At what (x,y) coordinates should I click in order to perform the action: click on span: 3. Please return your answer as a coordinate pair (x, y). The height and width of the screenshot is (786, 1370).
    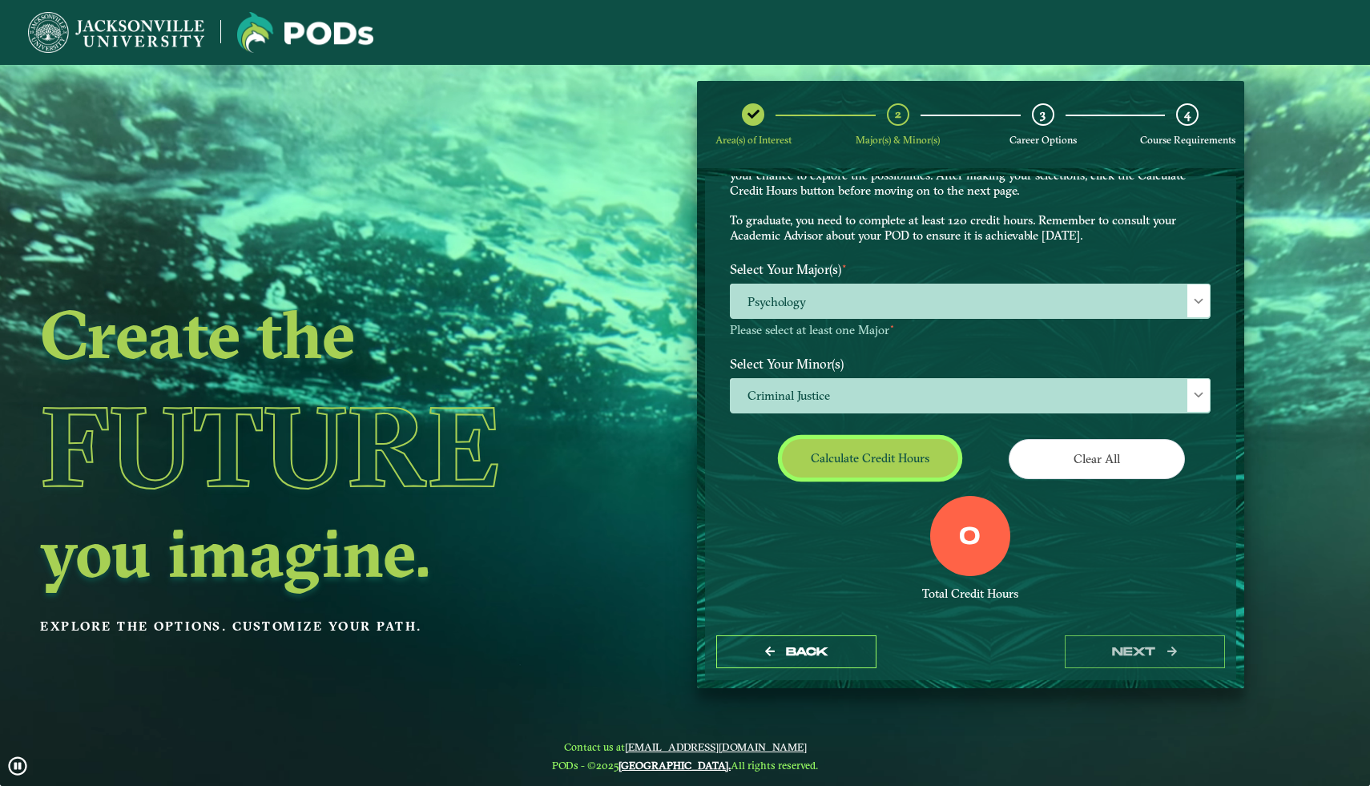
    Looking at the image, I should click on (1042, 114).